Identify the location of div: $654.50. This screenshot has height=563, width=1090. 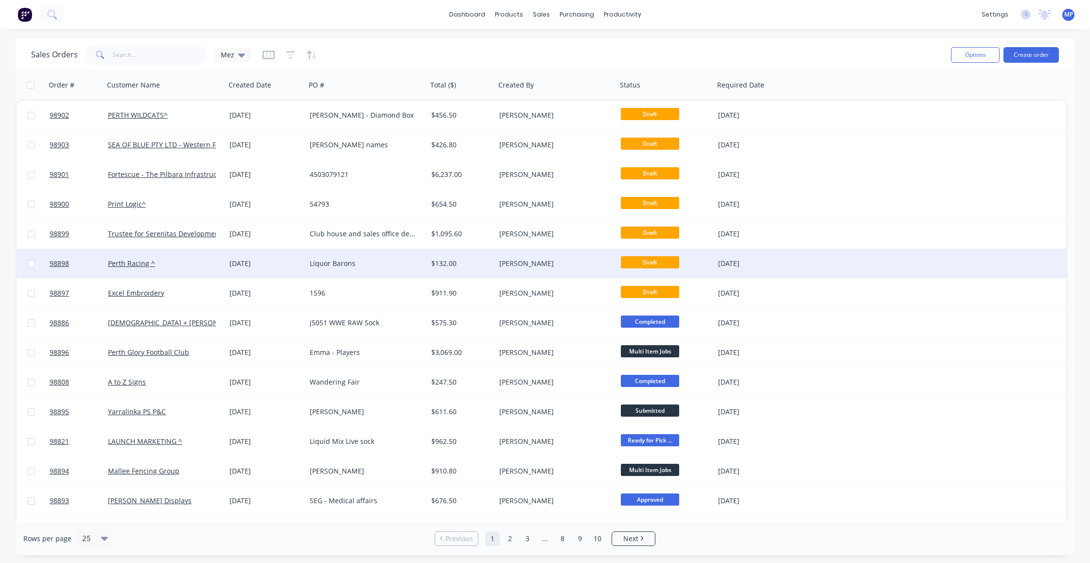
(460, 204).